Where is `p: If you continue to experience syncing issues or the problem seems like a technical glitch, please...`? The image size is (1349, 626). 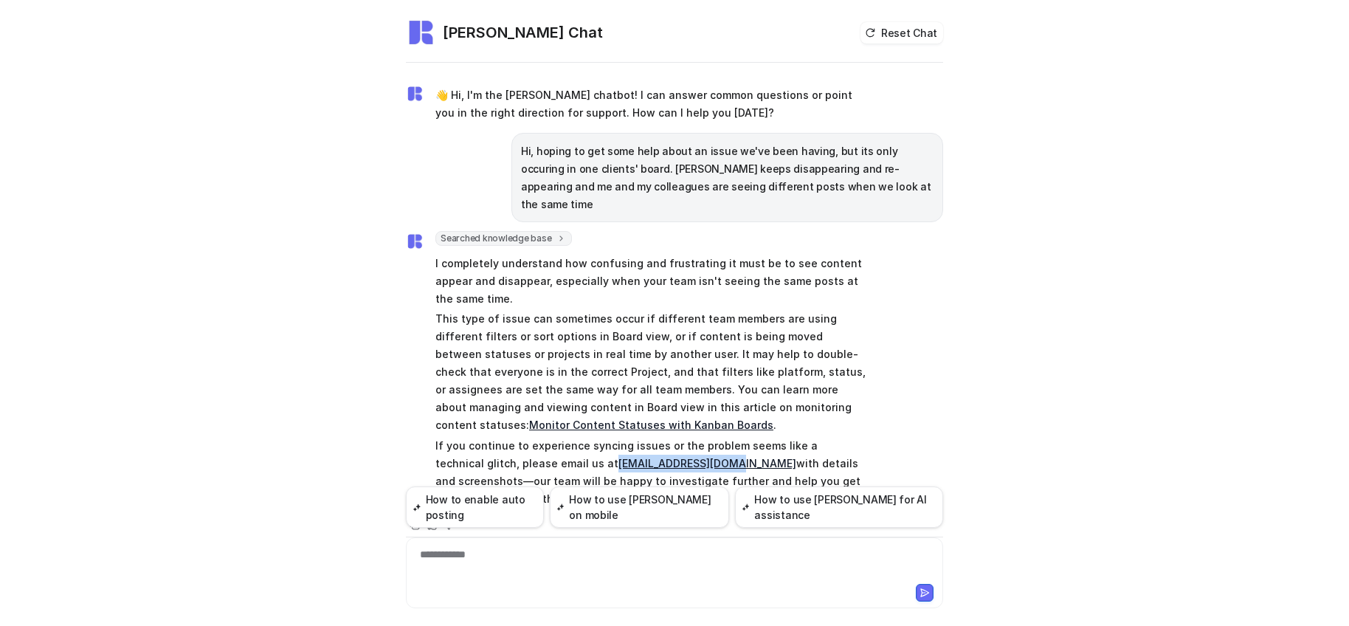 p: If you continue to experience syncing issues or the problem seems like a technical glitch, please... is located at coordinates (651, 472).